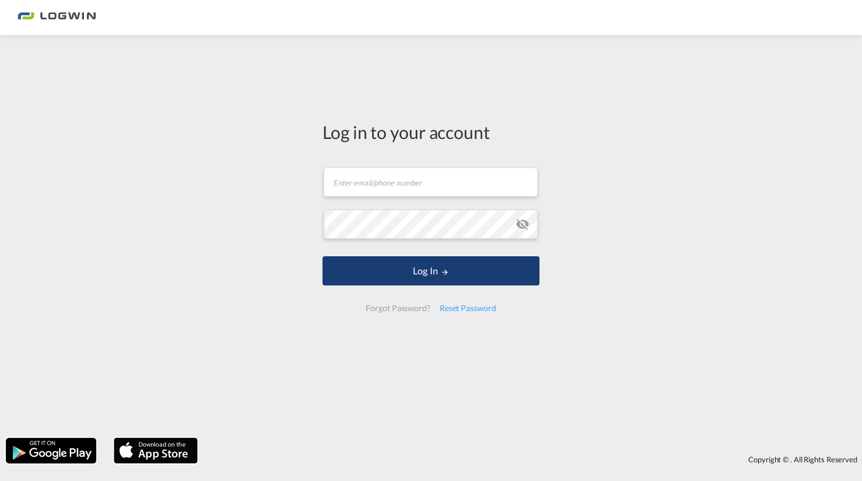 This screenshot has width=862, height=481. What do you see at coordinates (57, 17) in the screenshot?
I see `img: bc73a0e0d8c111efacd525e4c8ad7d32.png` at bounding box center [57, 17].